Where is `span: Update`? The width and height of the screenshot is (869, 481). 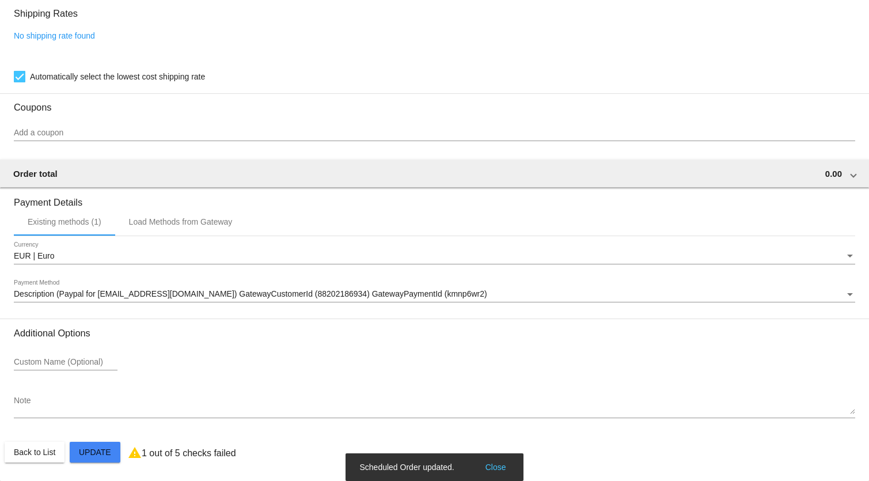 span: Update is located at coordinates (95, 452).